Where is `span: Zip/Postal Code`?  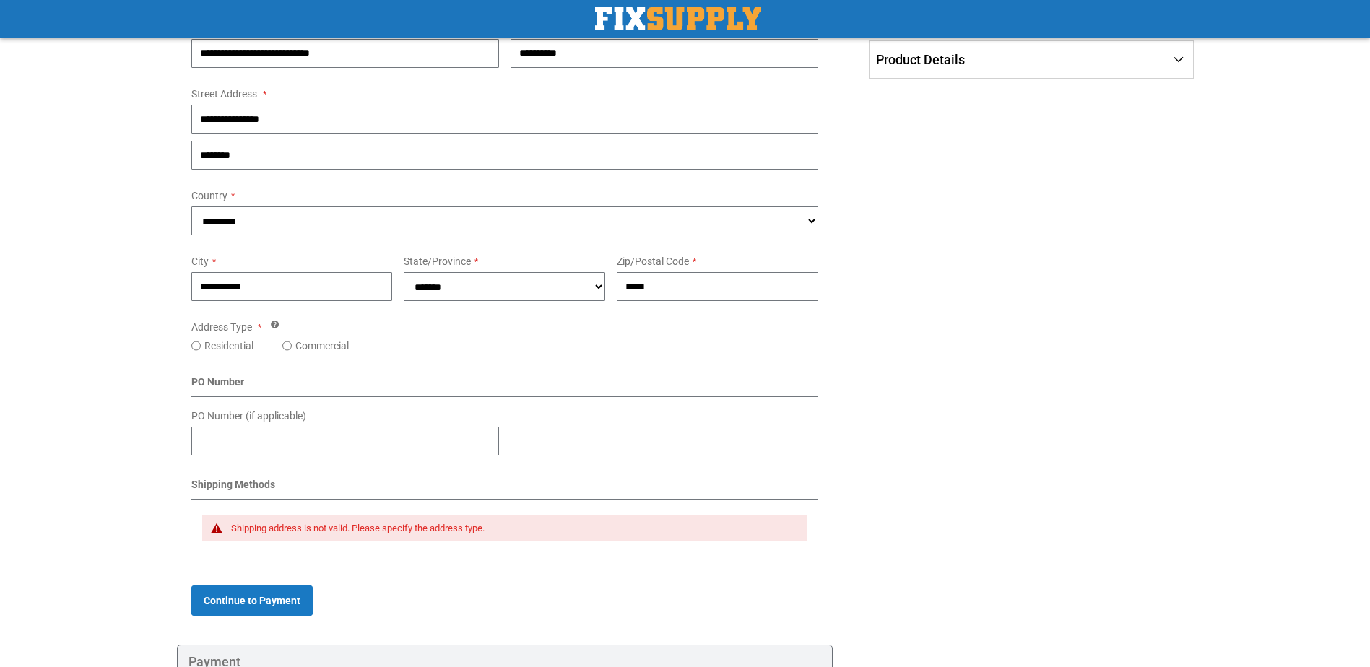 span: Zip/Postal Code is located at coordinates (653, 261).